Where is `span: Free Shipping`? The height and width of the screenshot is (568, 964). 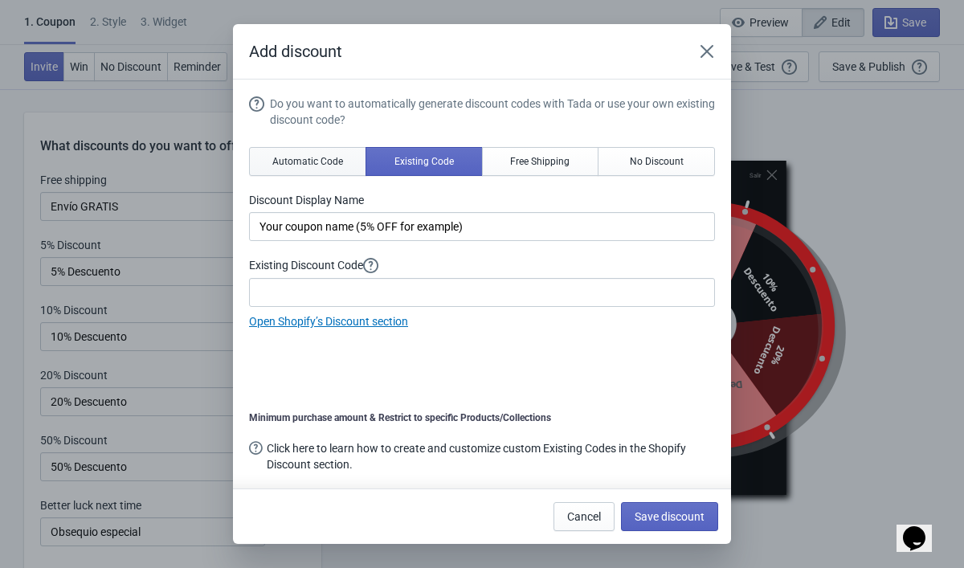 span: Free Shipping is located at coordinates (540, 162).